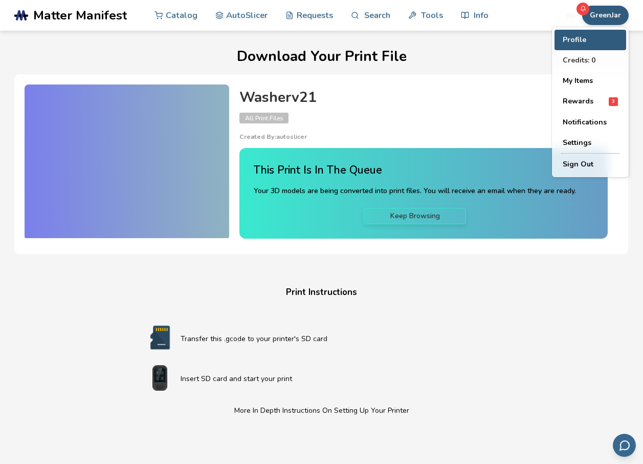  What do you see at coordinates (624, 445) in the screenshot?
I see `button: Send feedback via email` at bounding box center [624, 445].